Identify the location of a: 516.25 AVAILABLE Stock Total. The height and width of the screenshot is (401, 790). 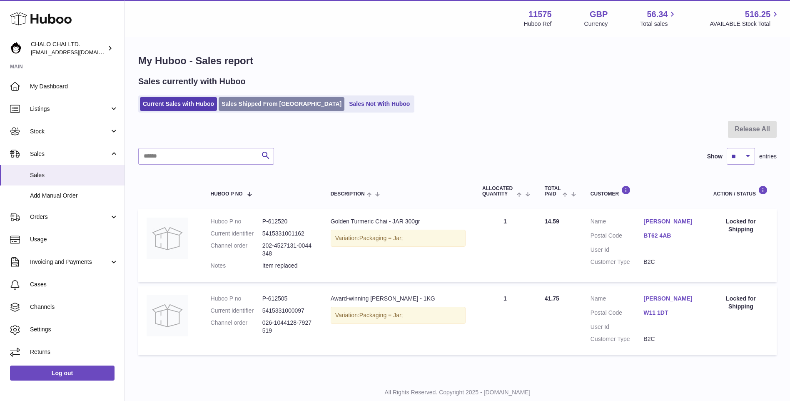
(745, 18).